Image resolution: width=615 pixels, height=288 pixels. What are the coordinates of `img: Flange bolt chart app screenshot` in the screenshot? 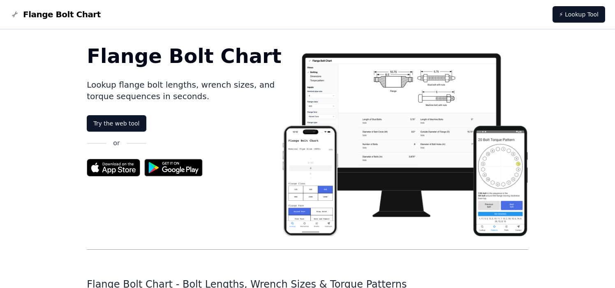 It's located at (405, 141).